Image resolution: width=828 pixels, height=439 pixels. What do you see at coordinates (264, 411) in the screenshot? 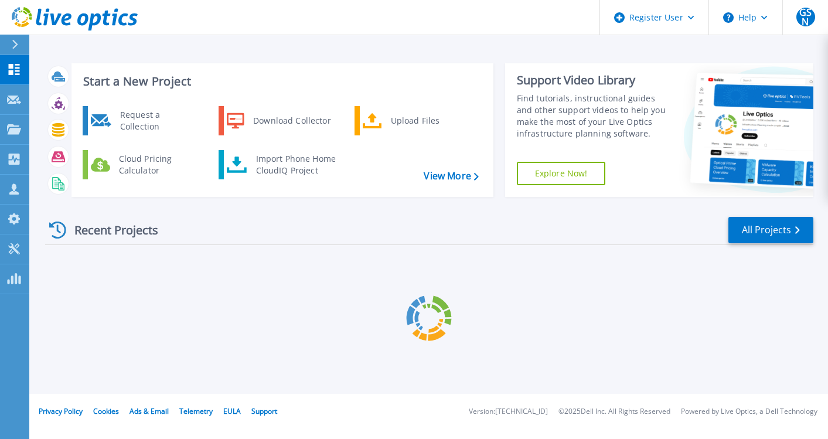
I see `a: Support` at bounding box center [264, 411].